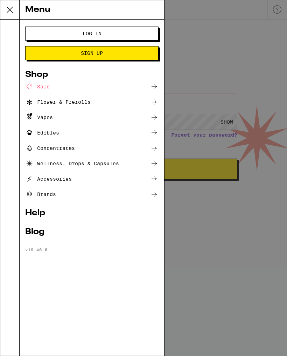  Describe the element at coordinates (92, 34) in the screenshot. I see `button: Log In` at that location.